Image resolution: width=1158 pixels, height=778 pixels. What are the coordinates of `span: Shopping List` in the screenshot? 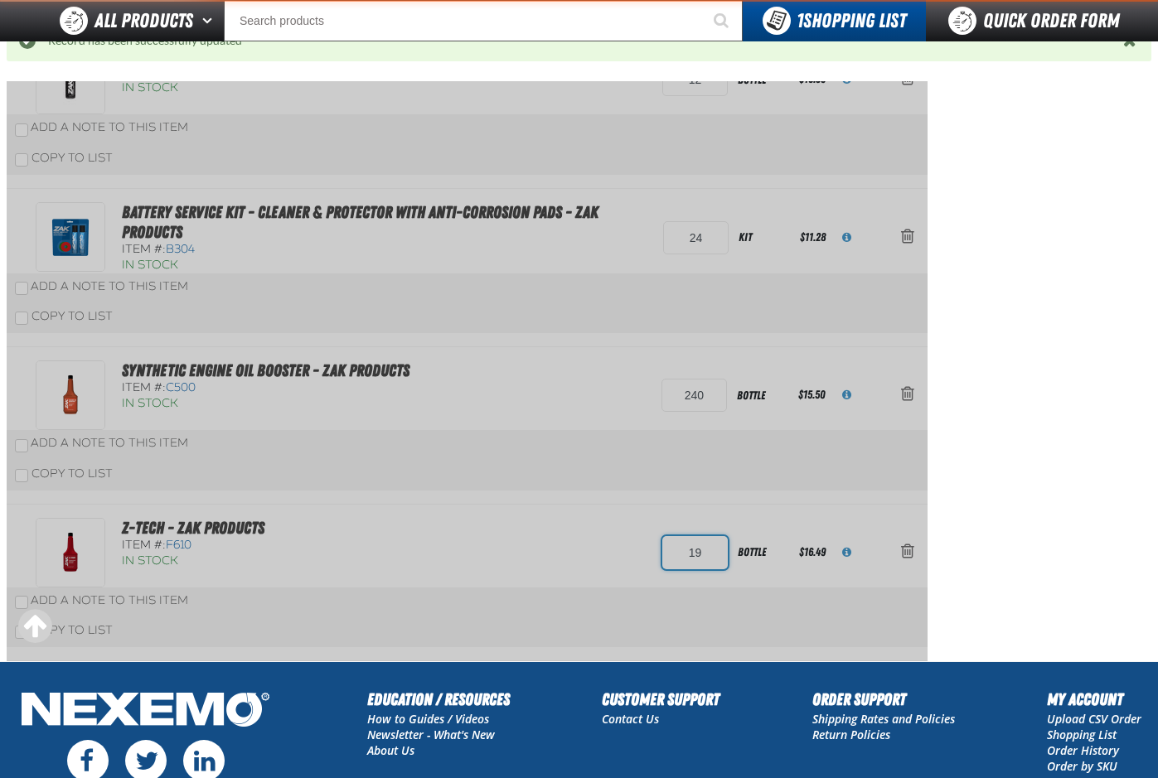 It's located at (851, 21).